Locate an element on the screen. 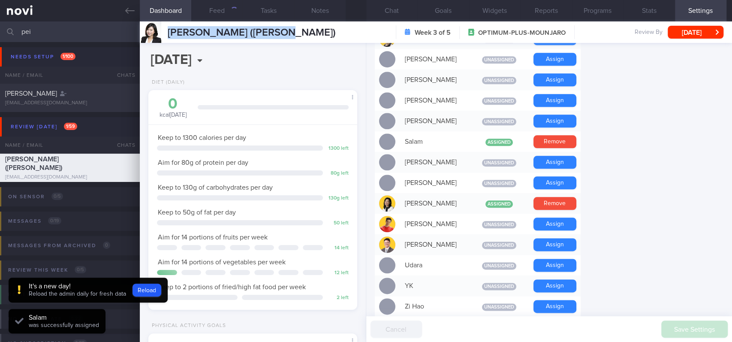 The image size is (732, 342). div: Review this week is located at coordinates (47, 270).